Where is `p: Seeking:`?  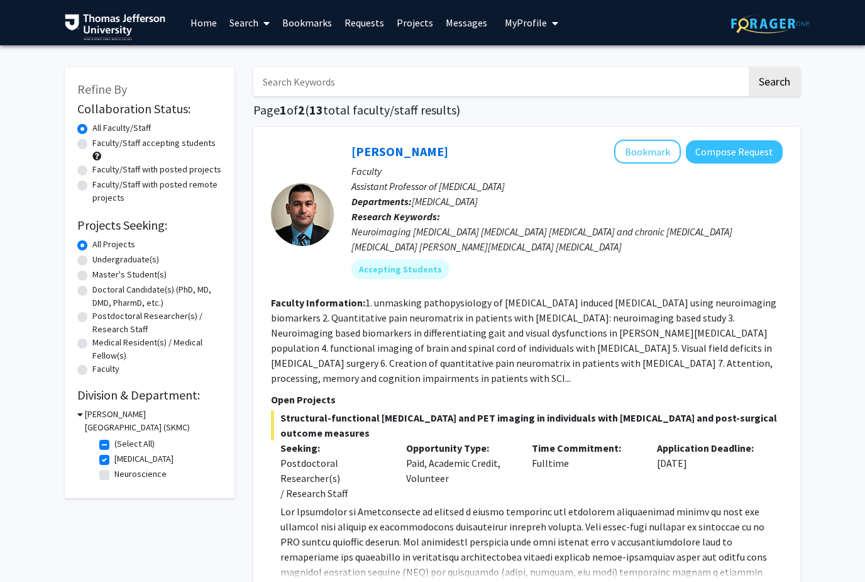 p: Seeking: is located at coordinates (334, 448).